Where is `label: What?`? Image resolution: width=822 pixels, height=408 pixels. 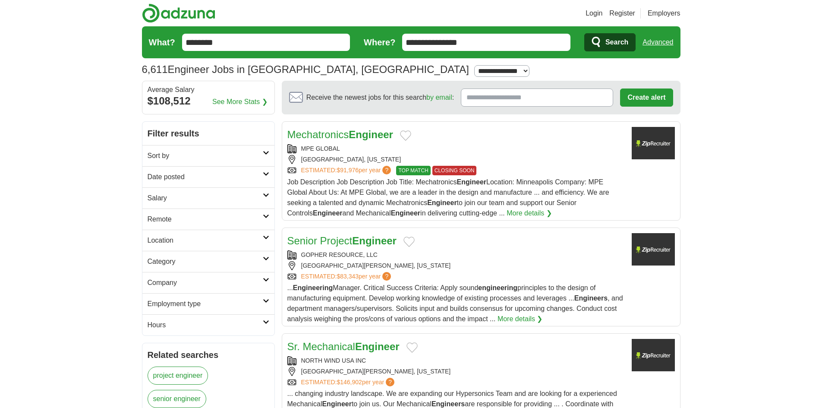 label: What? is located at coordinates (162, 42).